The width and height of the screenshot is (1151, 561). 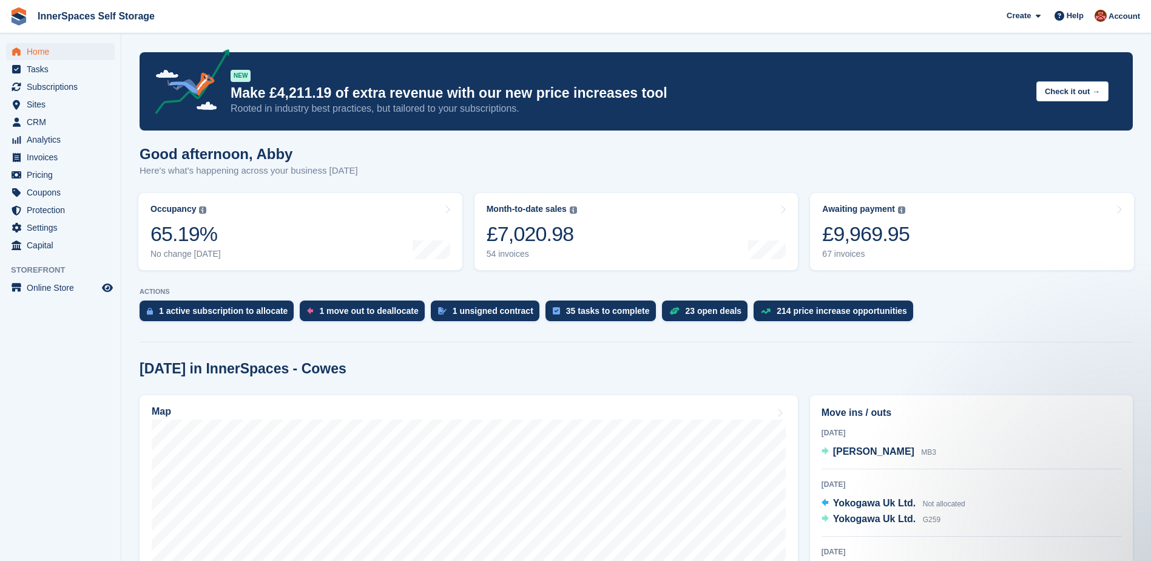 What do you see at coordinates (186, 234) in the screenshot?
I see `div: 65.19%` at bounding box center [186, 234].